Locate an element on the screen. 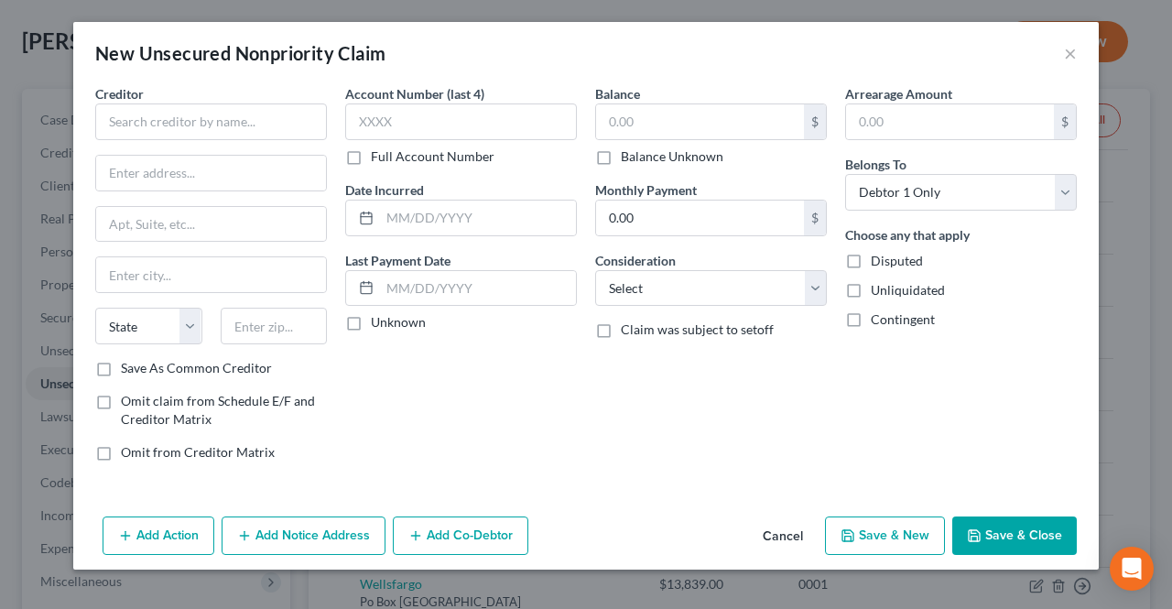 This screenshot has height=609, width=1172. button: Save & Close is located at coordinates (1014, 536).